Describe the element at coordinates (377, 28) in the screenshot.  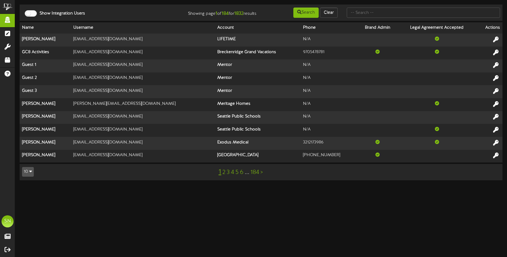
I see `th: Brand Admin` at that location.